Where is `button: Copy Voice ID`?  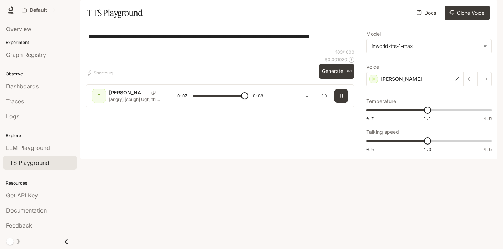 button: Copy Voice ID is located at coordinates (154, 93).